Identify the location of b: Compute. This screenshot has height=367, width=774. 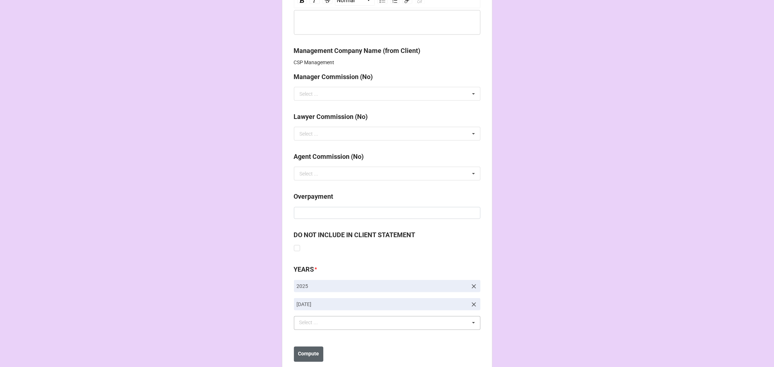
(309, 354).